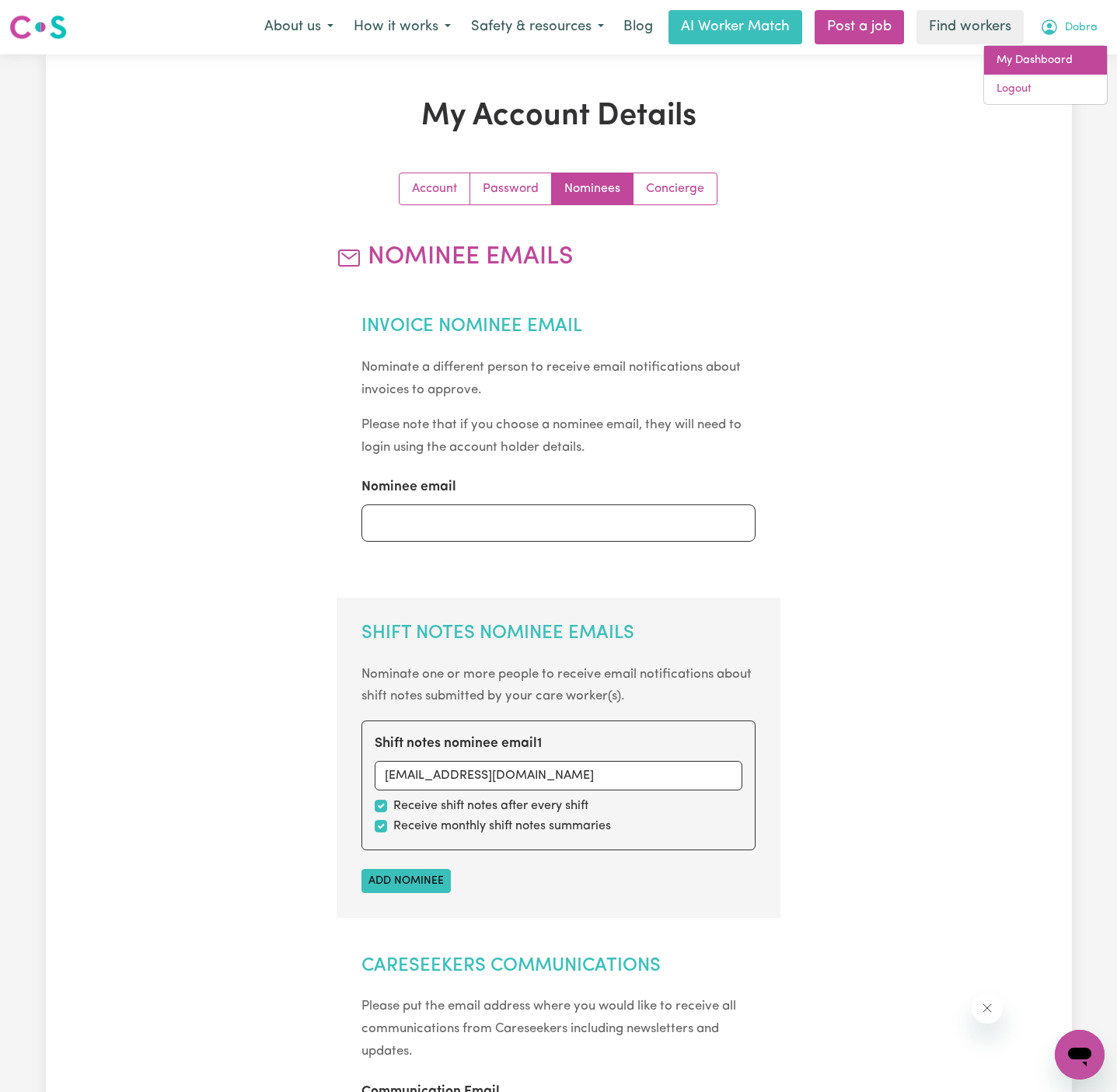  Describe the element at coordinates (559, 117) in the screenshot. I see `h1: My Account Details` at that location.